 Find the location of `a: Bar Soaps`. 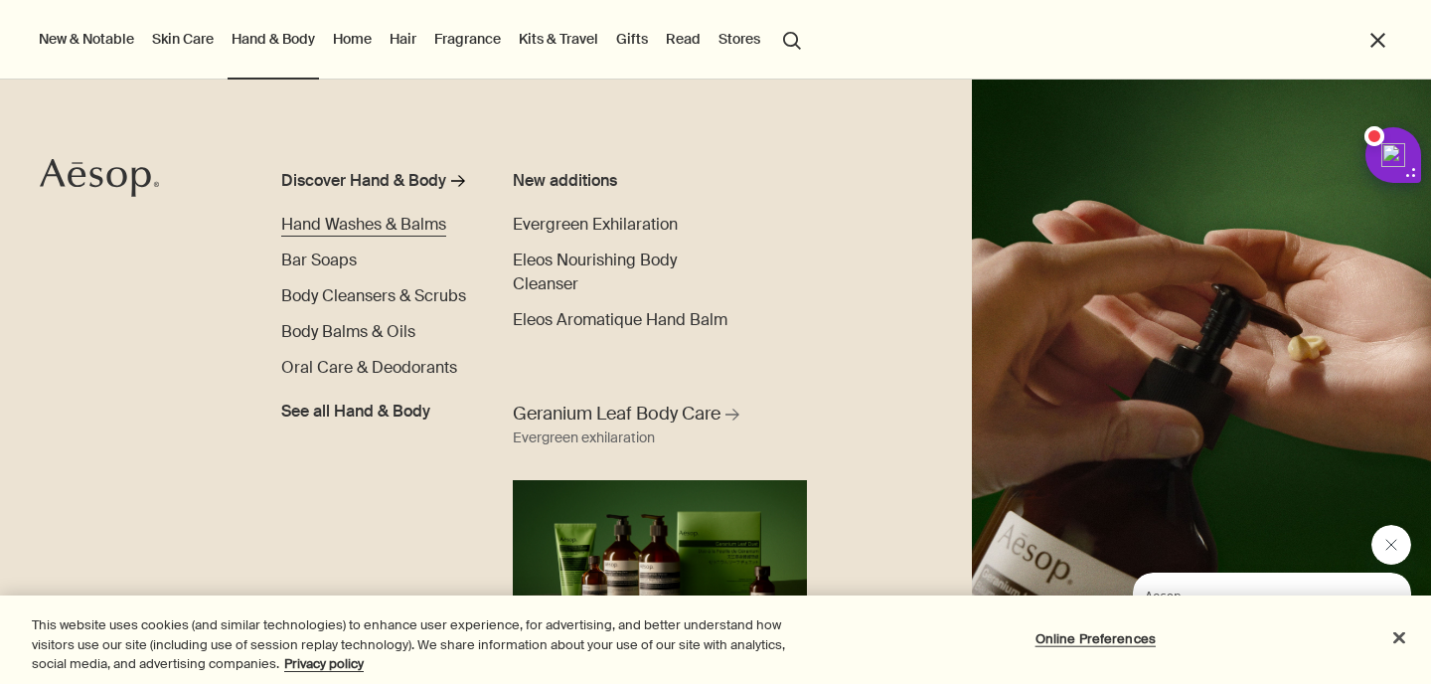

a: Bar Soaps is located at coordinates (319, 260).